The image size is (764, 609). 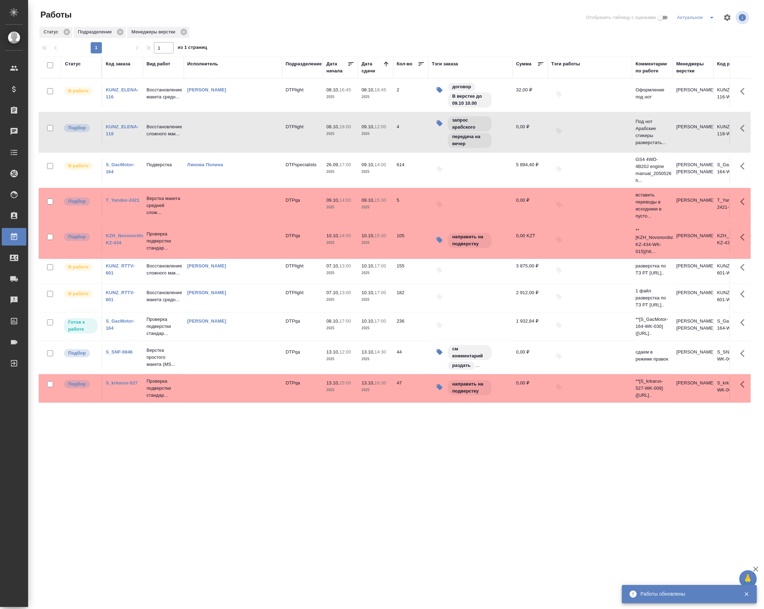 I want to click on span: Настроить таблицу, so click(x=727, y=18).